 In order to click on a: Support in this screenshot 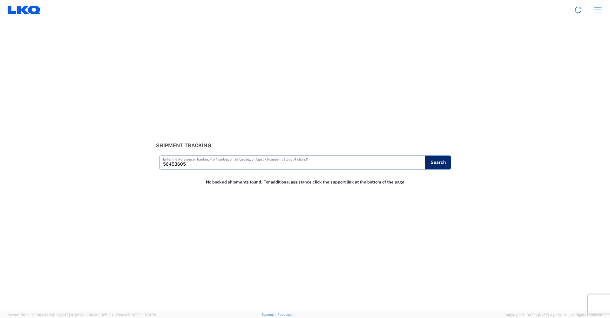, I will do `click(270, 314)`.